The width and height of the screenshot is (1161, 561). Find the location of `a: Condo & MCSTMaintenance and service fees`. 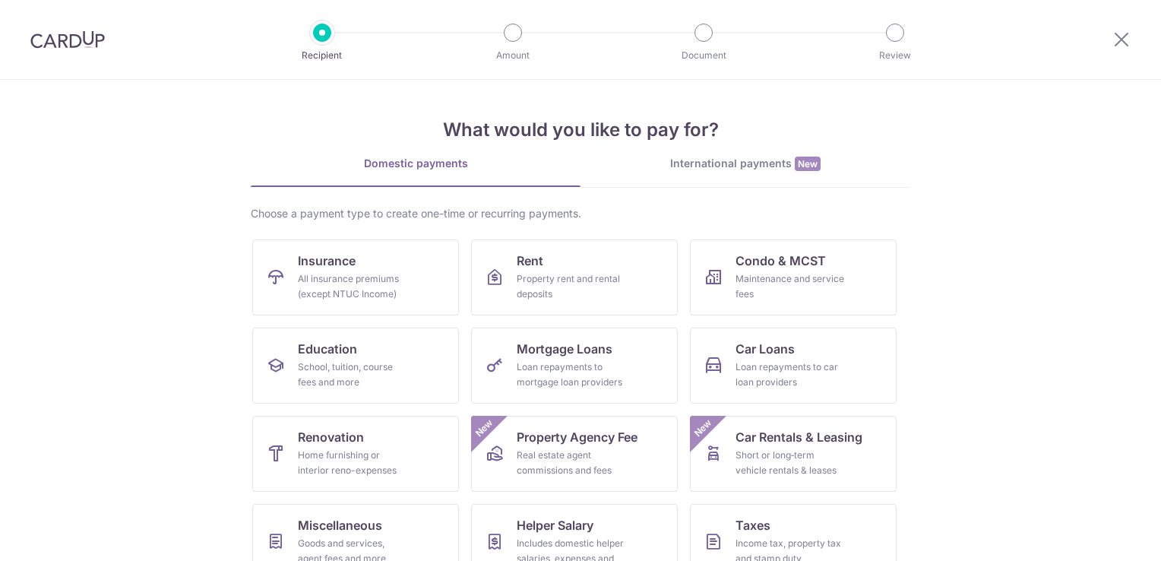

a: Condo & MCSTMaintenance and service fees is located at coordinates (793, 277).